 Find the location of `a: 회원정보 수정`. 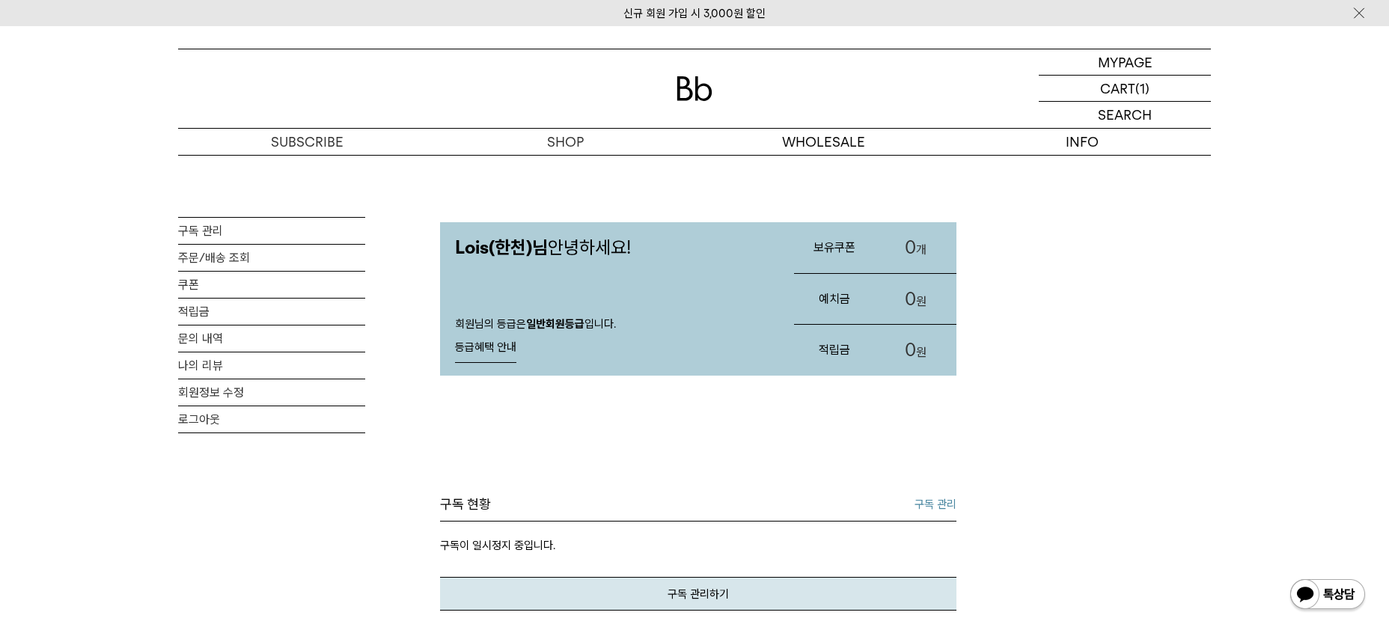

a: 회원정보 수정 is located at coordinates (272, 392).